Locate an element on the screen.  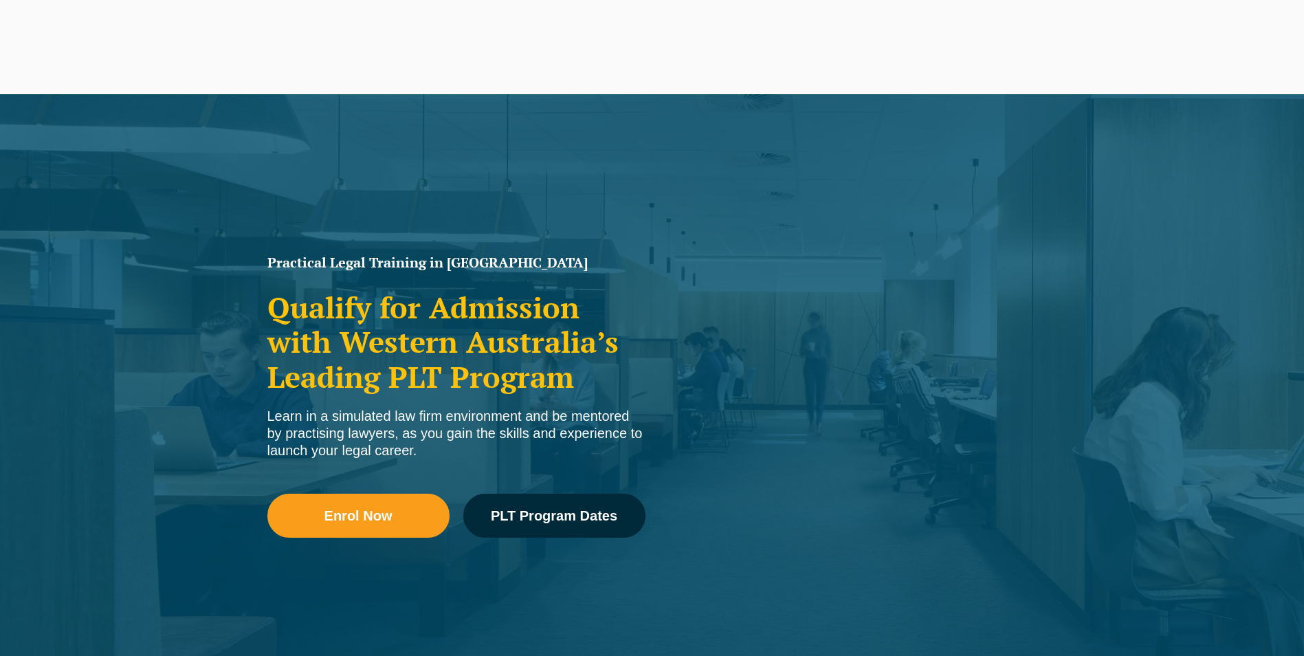
h2: Qualify for Admission with Western Australia’s Leading PLT Program is located at coordinates (457, 342).